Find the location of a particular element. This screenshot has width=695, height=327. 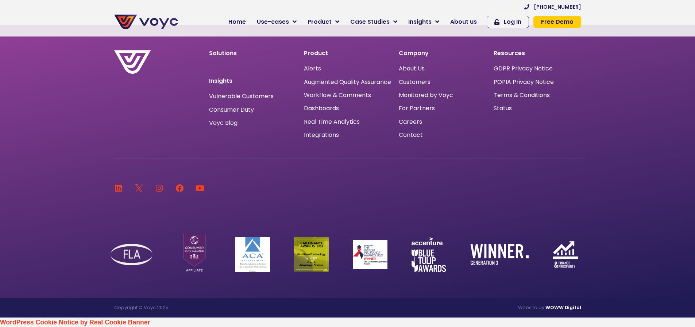

span: About us is located at coordinates (464, 22).